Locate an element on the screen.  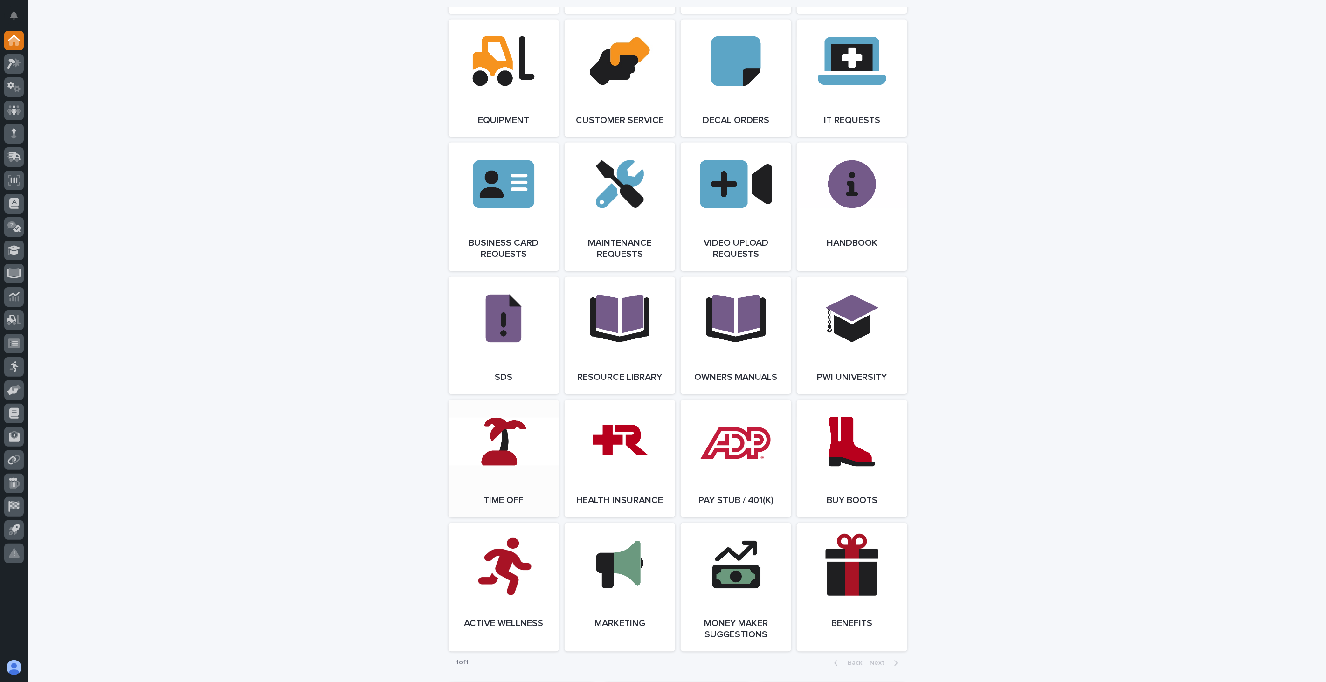
a: Customer Service is located at coordinates (620, 78).